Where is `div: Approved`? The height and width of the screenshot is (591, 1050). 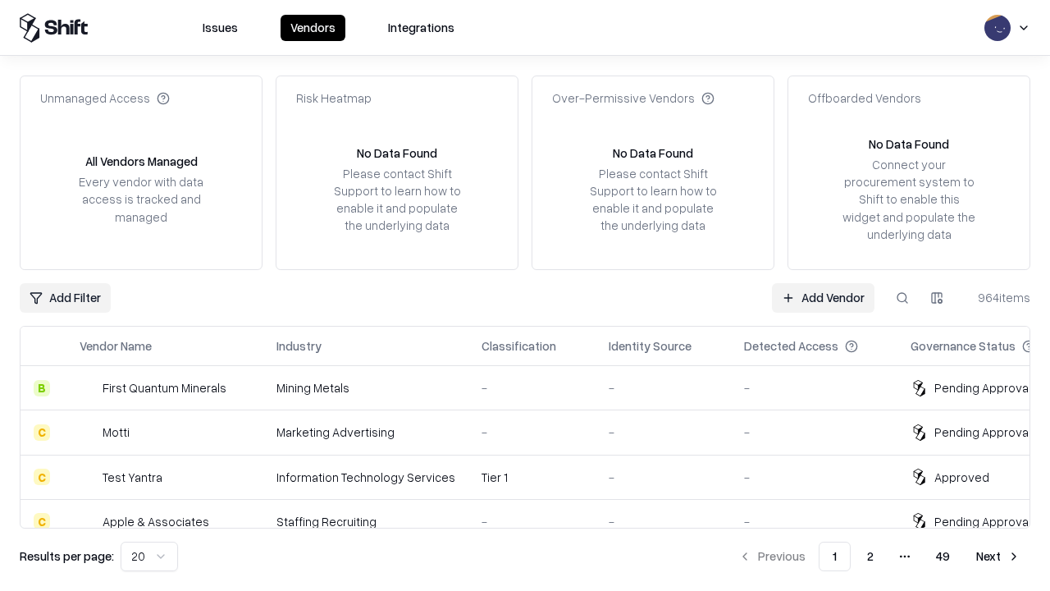 div: Approved is located at coordinates (962, 477).